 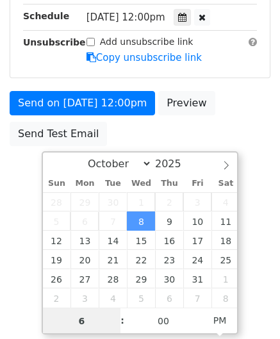 I want to click on span: October 8, 2025, so click(x=141, y=221).